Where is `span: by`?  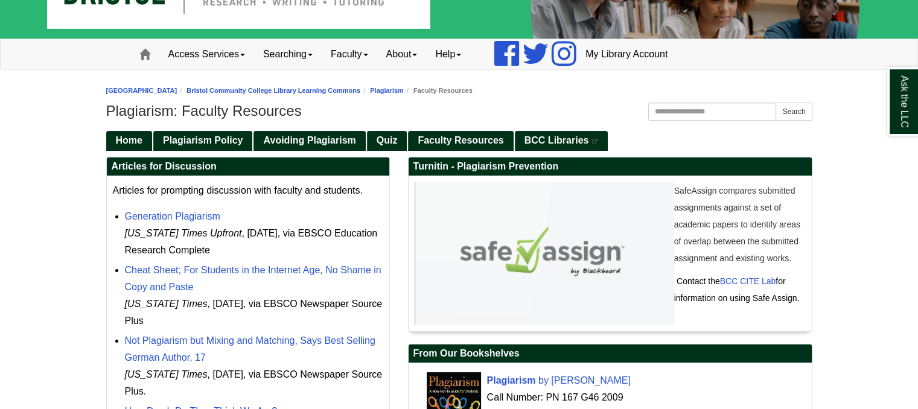 span: by is located at coordinates (543, 380).